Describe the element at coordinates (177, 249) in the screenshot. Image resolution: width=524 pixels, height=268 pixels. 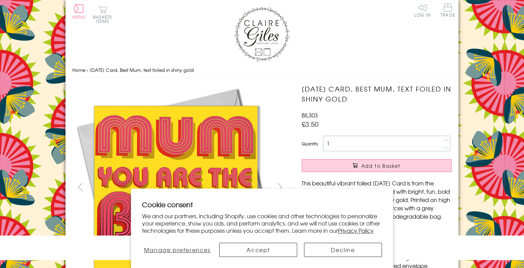
I see `button: Manage preferences` at that location.